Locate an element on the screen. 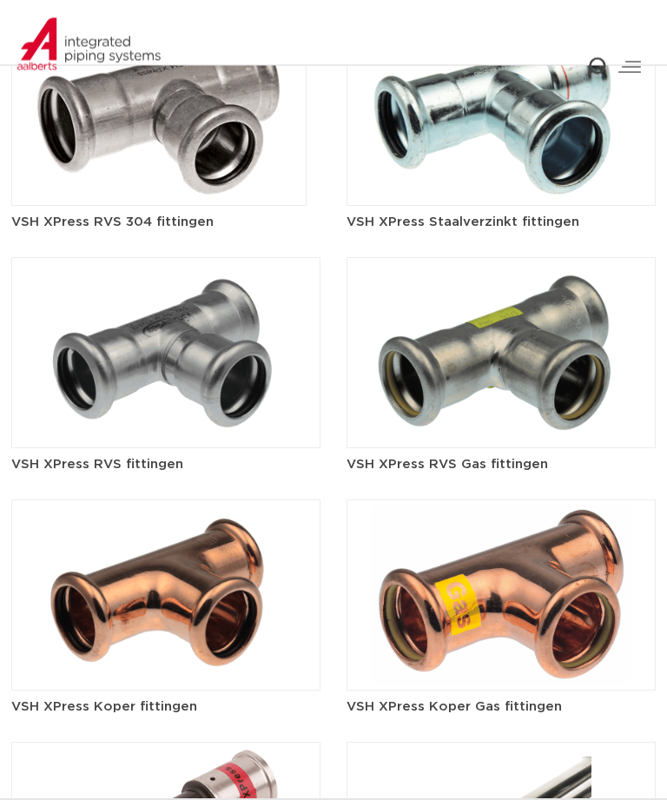  a: VSH XPress Koper fittingen is located at coordinates (166, 652).